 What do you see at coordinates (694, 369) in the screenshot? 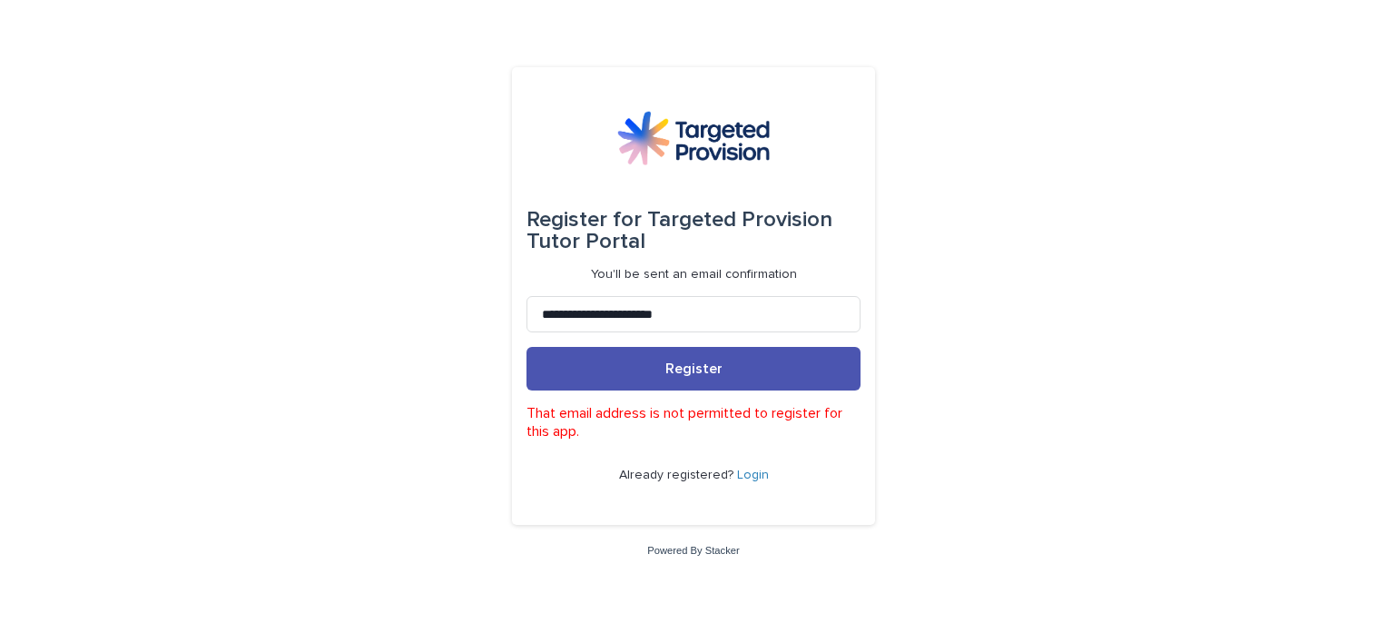
I see `button: Register` at bounding box center [694, 369].